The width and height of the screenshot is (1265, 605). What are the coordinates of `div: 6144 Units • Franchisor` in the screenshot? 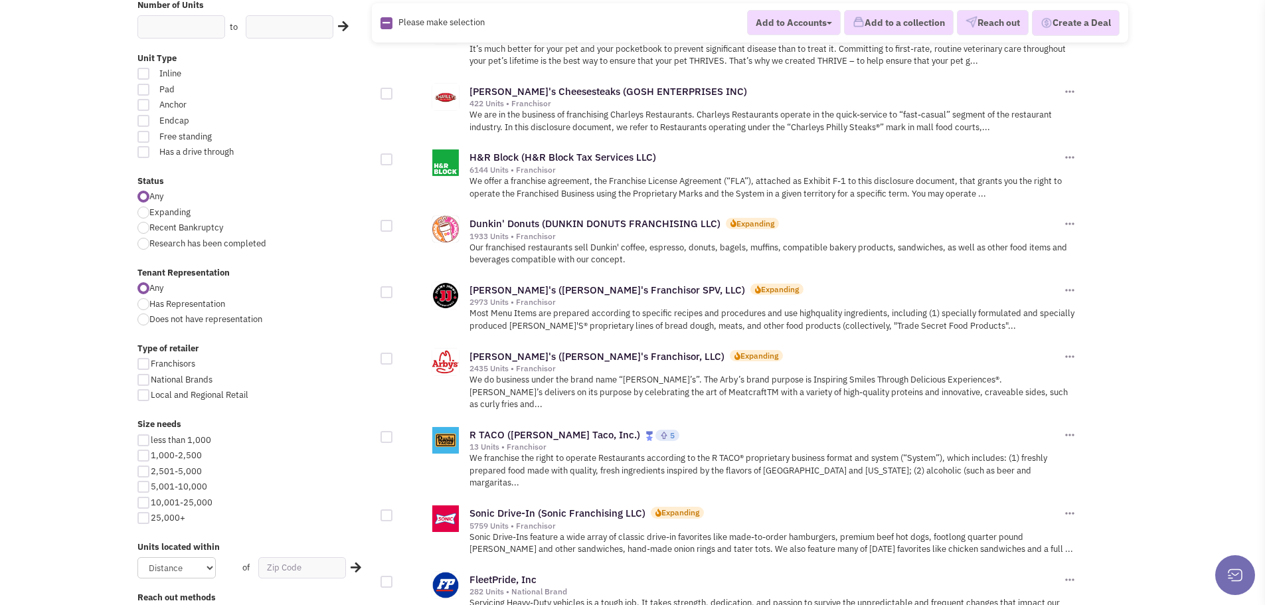 It's located at (766, 170).